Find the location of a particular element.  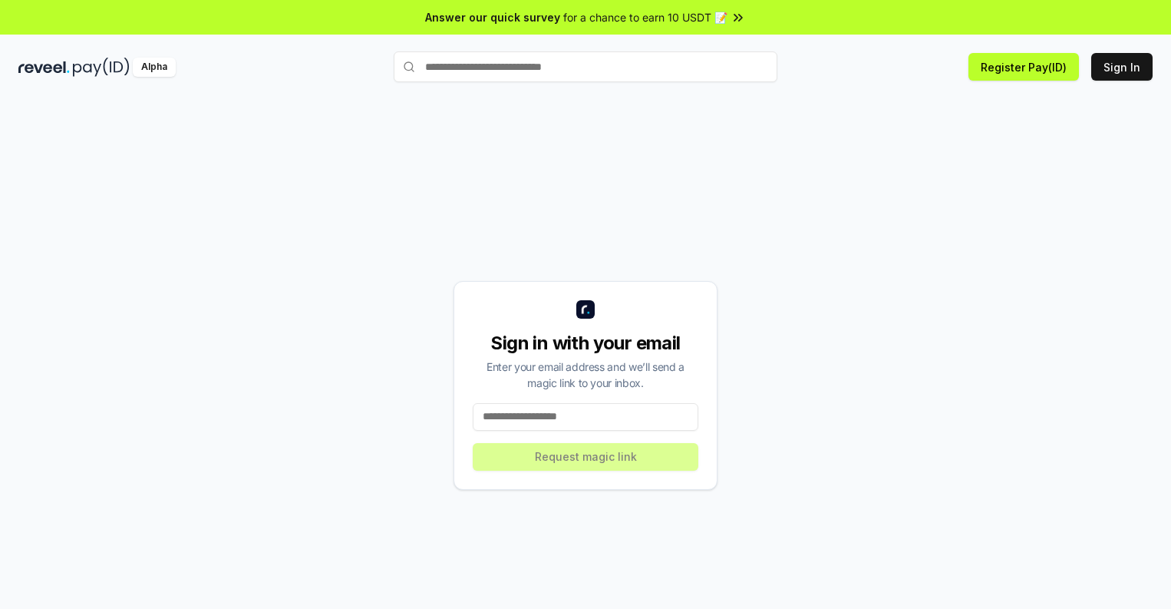

span: for a chance to earn 10 USDT 📝 is located at coordinates (646, 17).